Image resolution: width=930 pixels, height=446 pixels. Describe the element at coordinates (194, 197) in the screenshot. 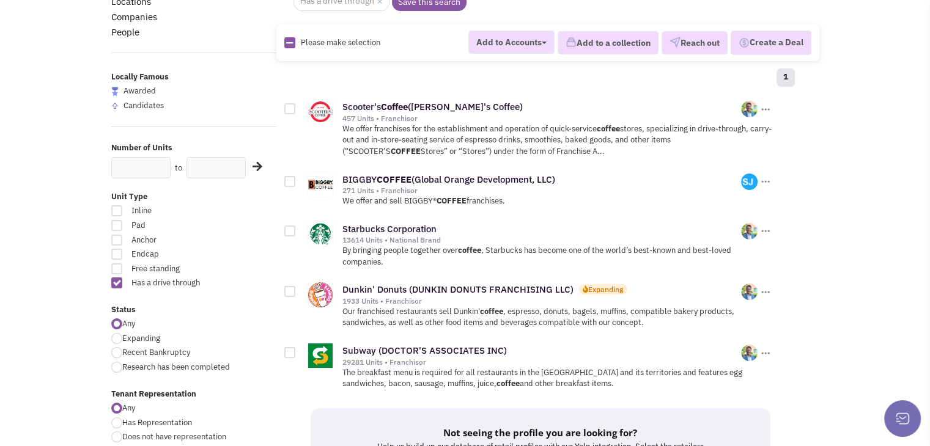

I see `label: Unit Type` at that location.